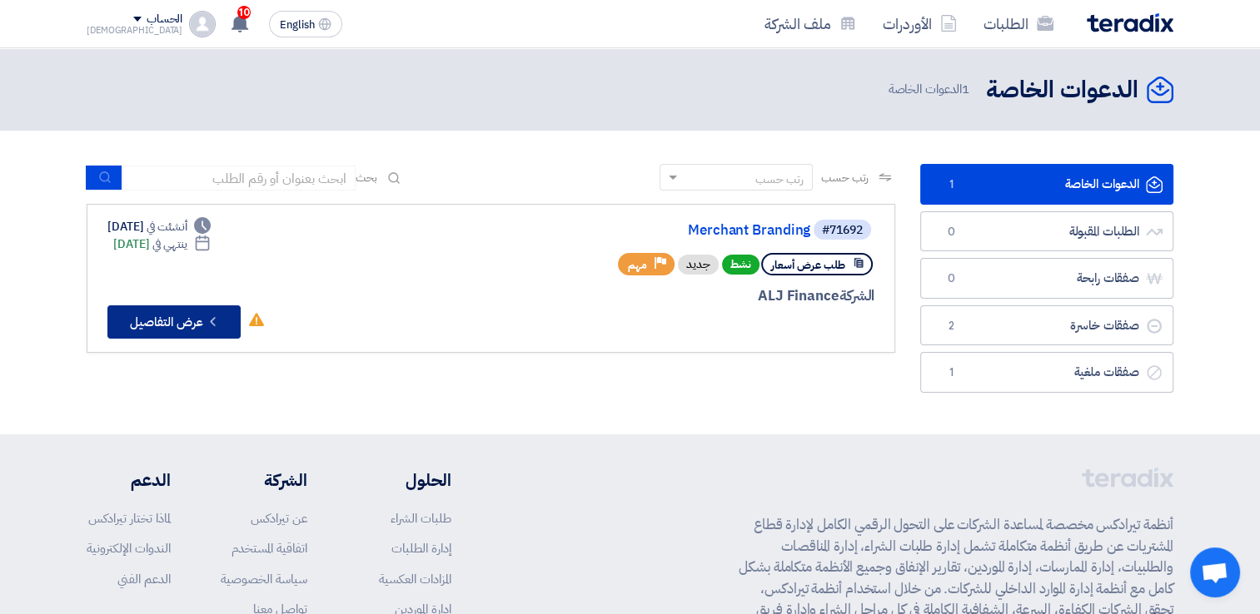  Describe the element at coordinates (415, 579) in the screenshot. I see `a: المزادات العكسية` at that location.